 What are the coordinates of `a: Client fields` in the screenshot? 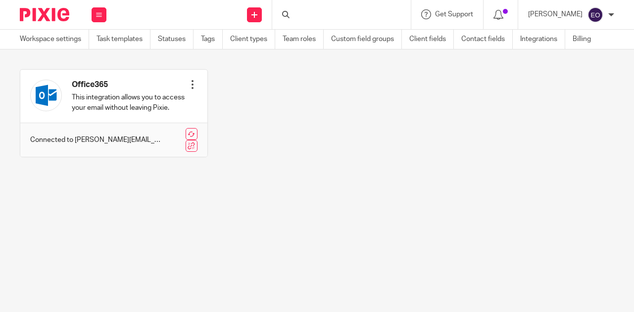 It's located at (431, 39).